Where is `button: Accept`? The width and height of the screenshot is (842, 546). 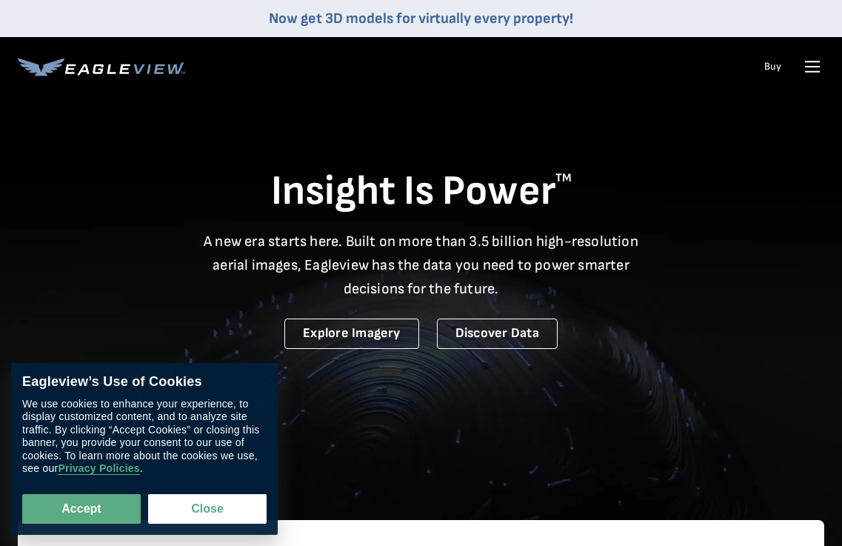
button: Accept is located at coordinates (81, 509).